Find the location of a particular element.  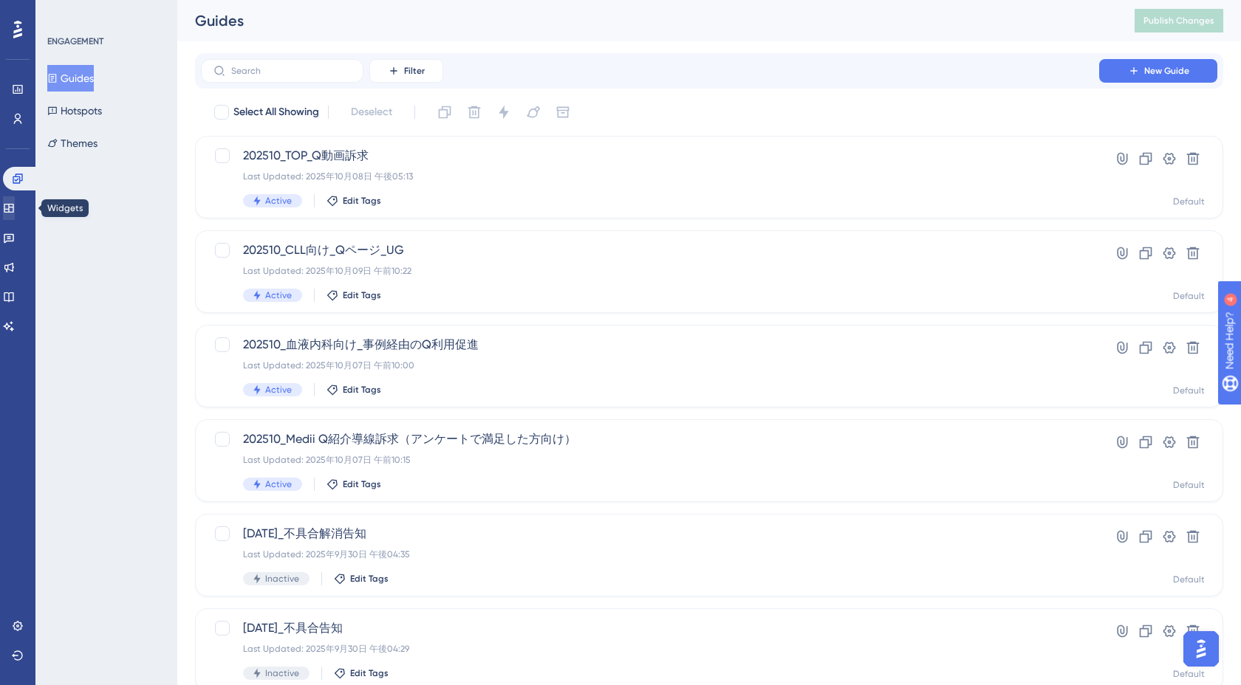

button: Guides is located at coordinates (70, 78).